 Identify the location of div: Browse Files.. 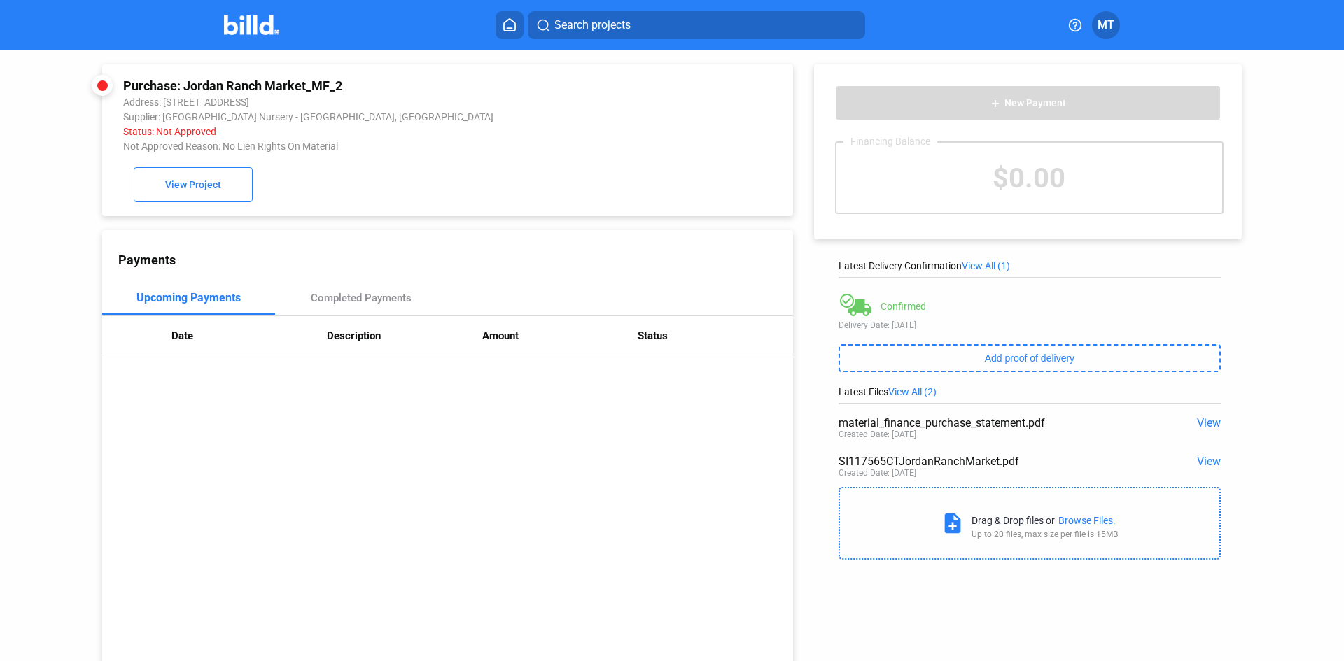
(1087, 521).